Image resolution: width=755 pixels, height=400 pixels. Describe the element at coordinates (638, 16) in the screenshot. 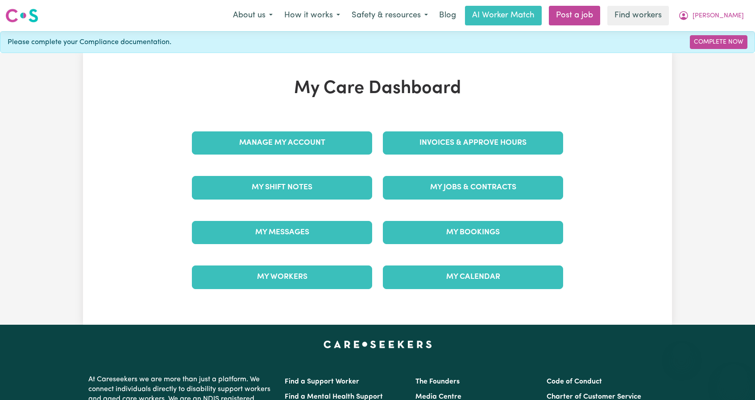

I see `a: Find workers` at that location.